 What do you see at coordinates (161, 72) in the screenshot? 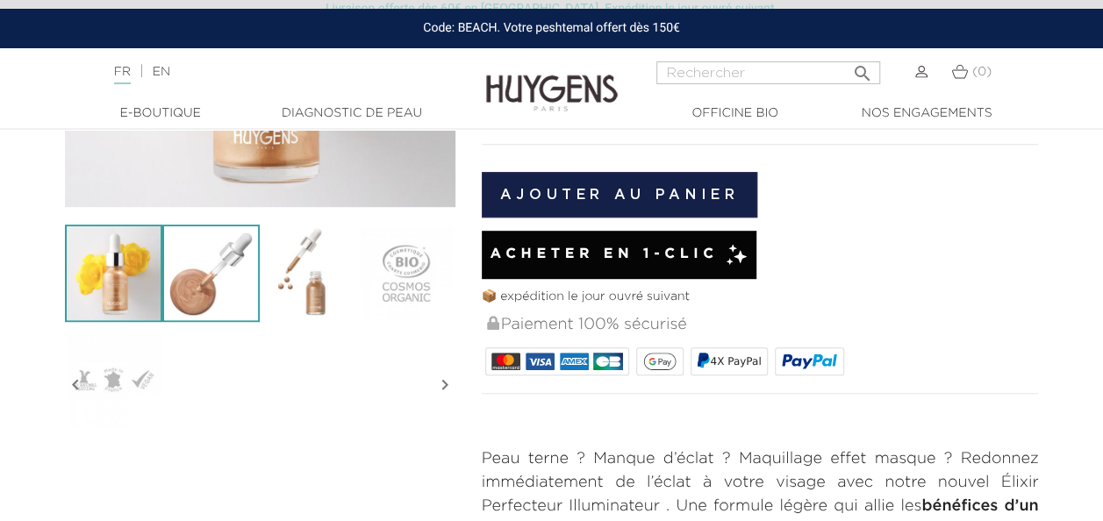
I see `a: EN` at bounding box center [161, 72].